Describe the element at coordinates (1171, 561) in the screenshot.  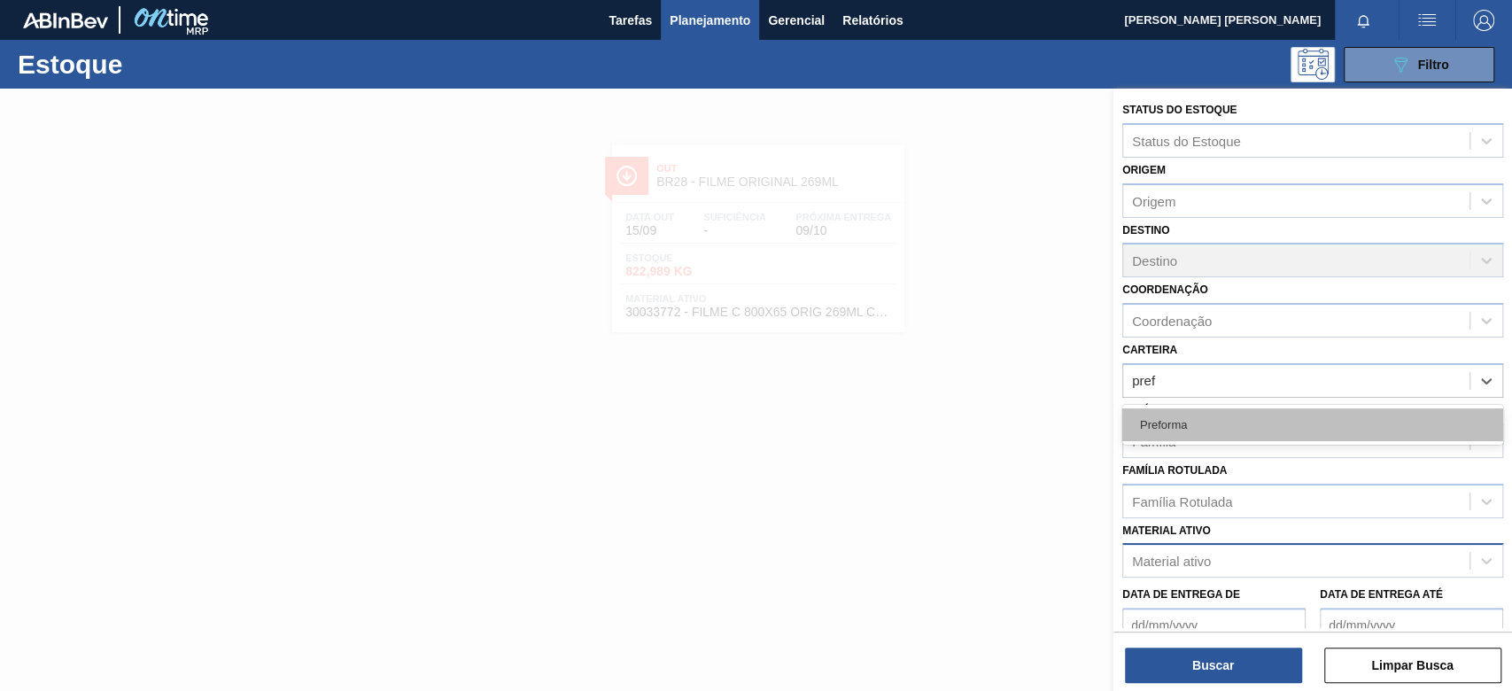
I see `div: Material ativo` at that location.